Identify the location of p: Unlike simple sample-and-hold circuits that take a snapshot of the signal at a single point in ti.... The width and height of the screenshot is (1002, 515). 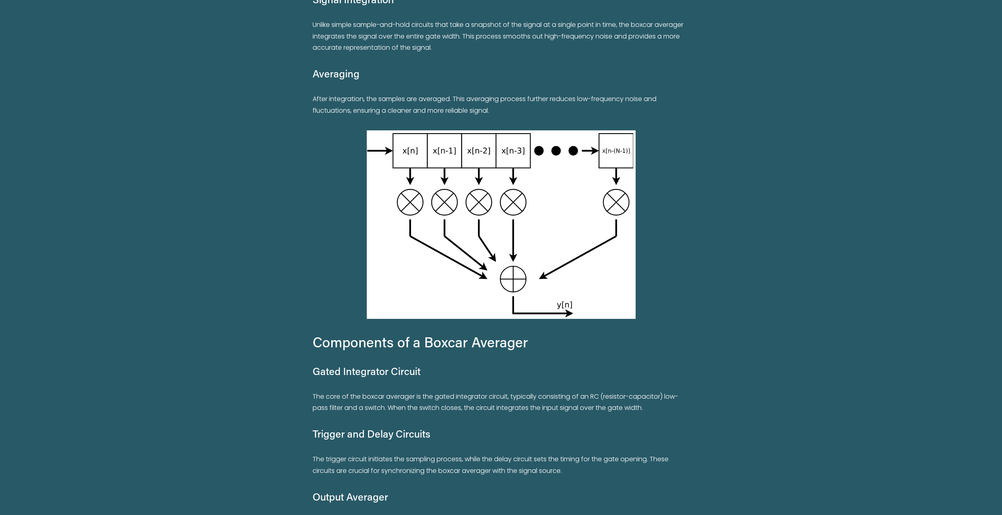
(501, 37).